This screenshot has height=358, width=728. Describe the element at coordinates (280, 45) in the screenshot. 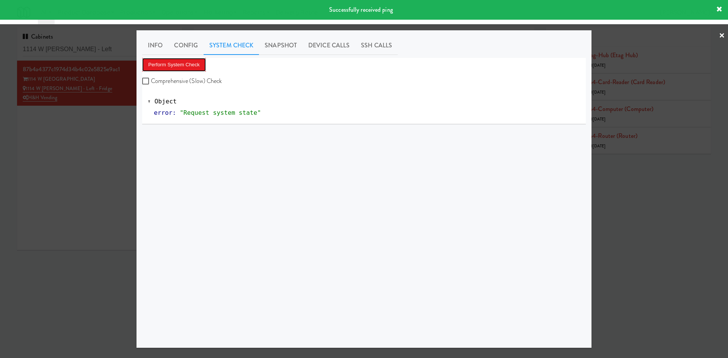

I see `a: Snapshot` at that location.